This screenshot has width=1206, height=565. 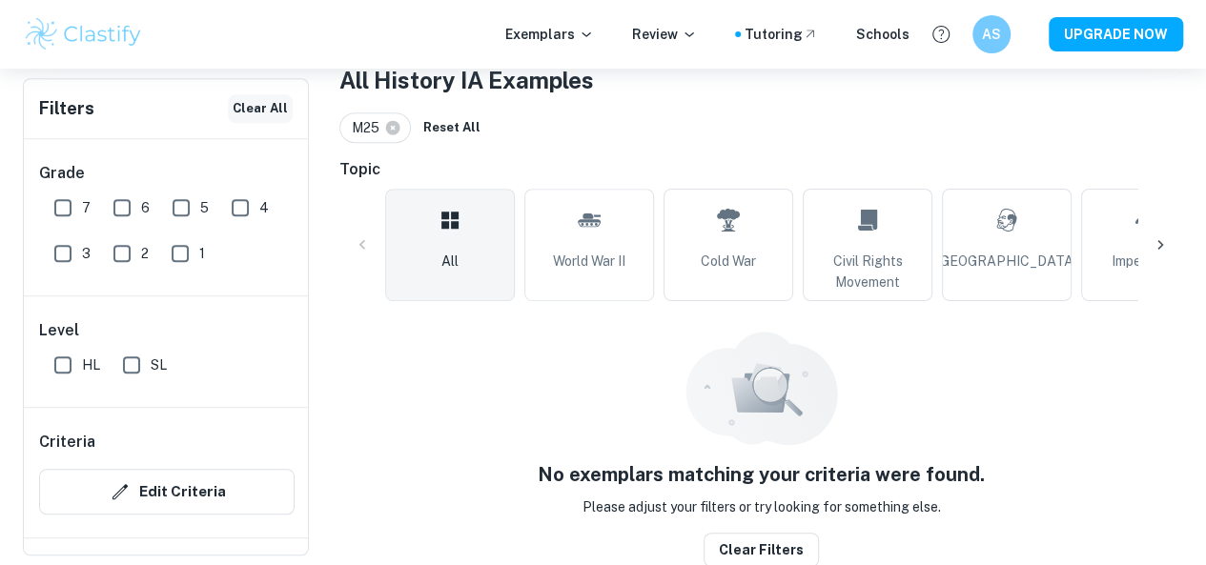 I want to click on span: 2, so click(x=145, y=254).